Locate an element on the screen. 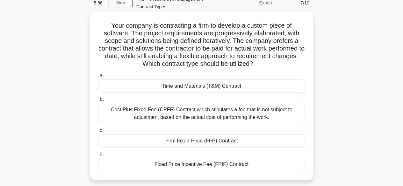 This screenshot has width=403, height=186. span: c. is located at coordinates (102, 130).